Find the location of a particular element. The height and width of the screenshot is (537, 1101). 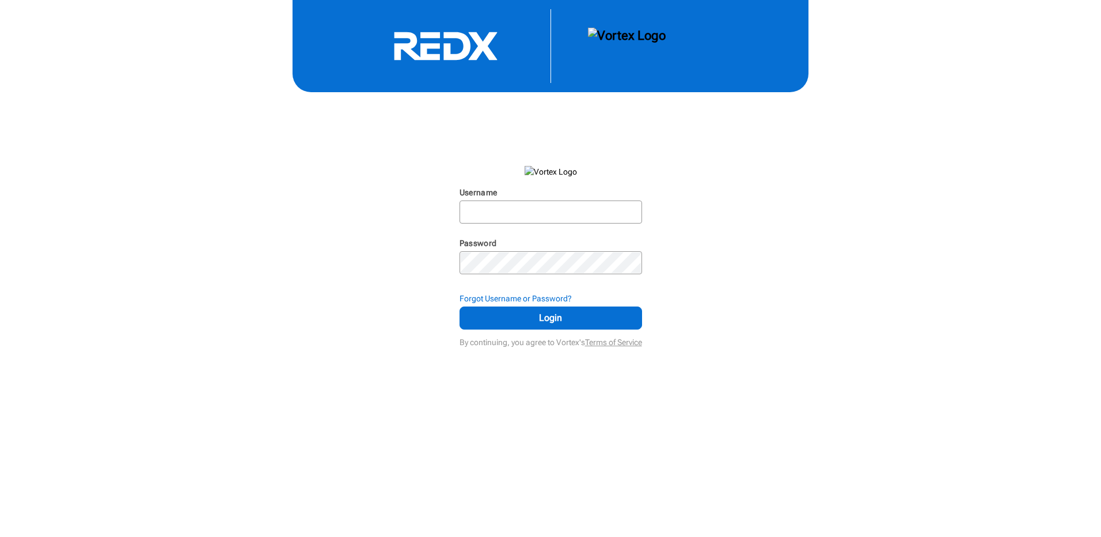

a: Terms of Service is located at coordinates (613, 342).